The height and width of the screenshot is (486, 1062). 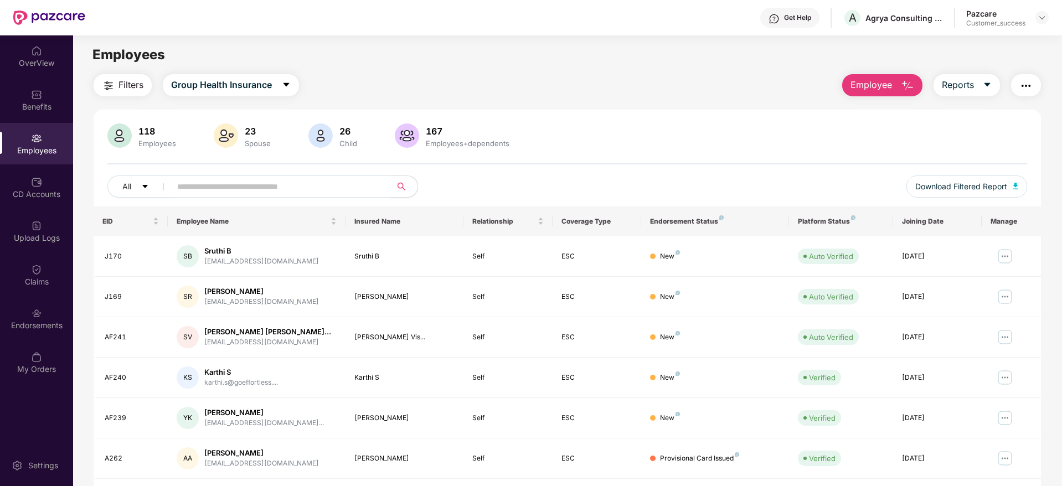 I want to click on button: Allcaret-down, so click(x=141, y=187).